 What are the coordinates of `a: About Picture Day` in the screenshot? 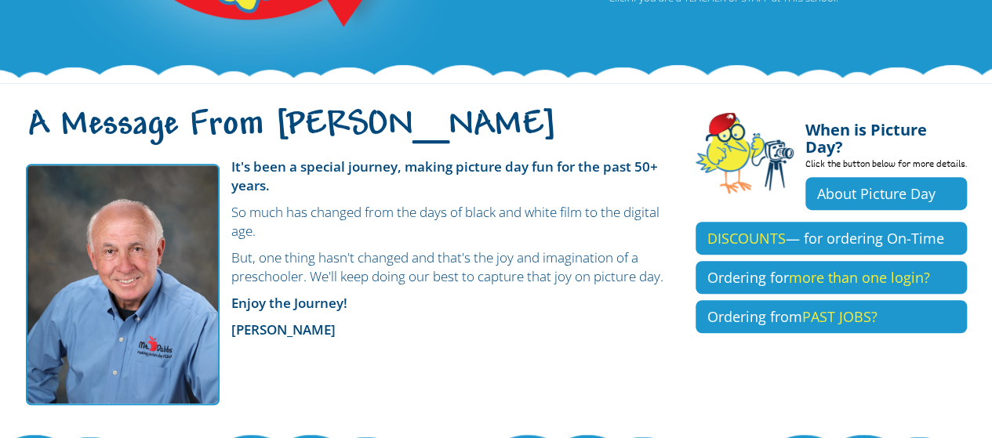 It's located at (886, 194).